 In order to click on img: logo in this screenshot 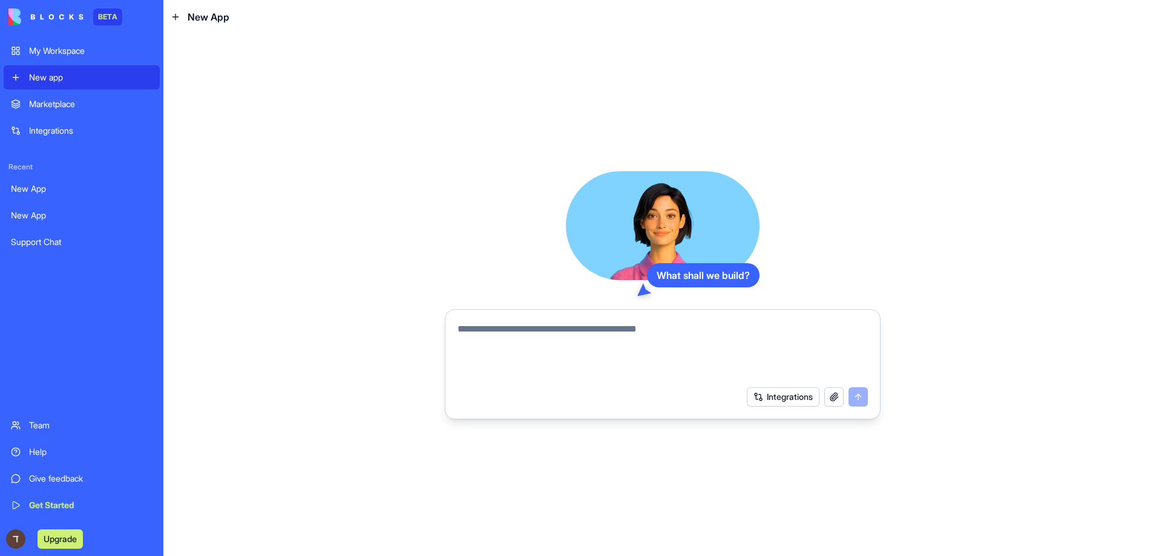, I will do `click(46, 17)`.